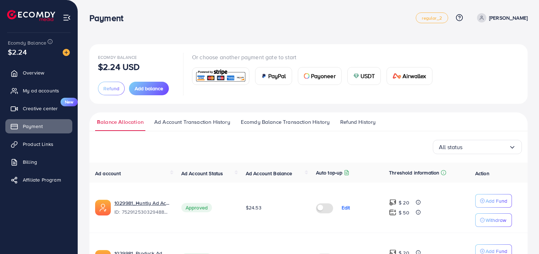 The width and height of the screenshot is (539, 254). What do you see at coordinates (42, 180) in the screenshot?
I see `span: Affiliate Program` at bounding box center [42, 180].